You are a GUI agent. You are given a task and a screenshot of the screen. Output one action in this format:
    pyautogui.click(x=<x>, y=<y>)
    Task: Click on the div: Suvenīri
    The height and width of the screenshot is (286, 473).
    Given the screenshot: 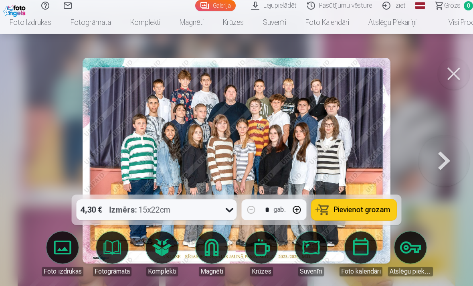 What is the action you would take?
    pyautogui.click(x=311, y=271)
    